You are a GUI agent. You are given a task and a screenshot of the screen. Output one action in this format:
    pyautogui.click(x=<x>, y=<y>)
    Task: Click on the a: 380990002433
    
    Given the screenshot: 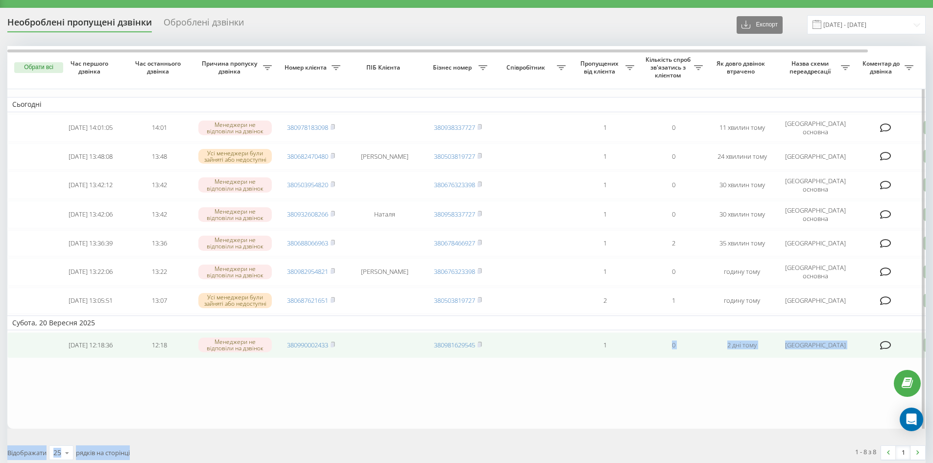 What is the action you would take?
    pyautogui.click(x=308, y=345)
    